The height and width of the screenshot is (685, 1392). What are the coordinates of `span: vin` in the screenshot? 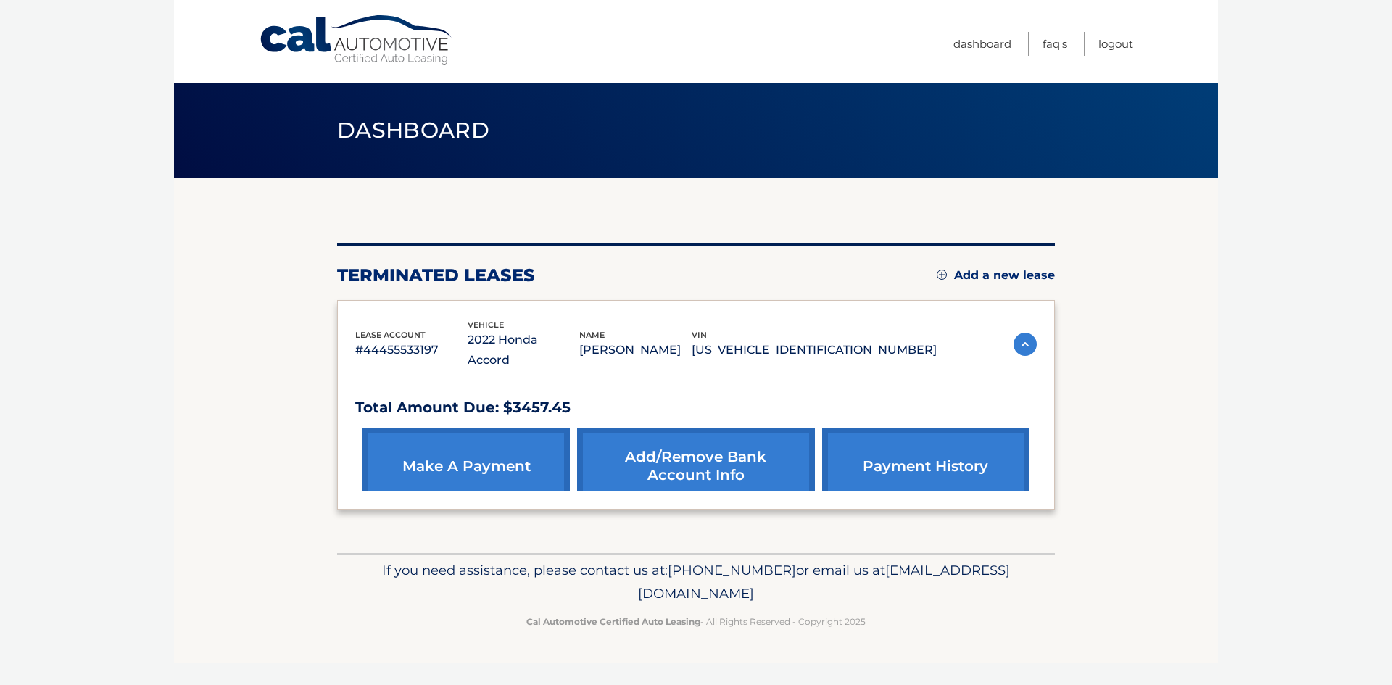 It's located at (699, 335).